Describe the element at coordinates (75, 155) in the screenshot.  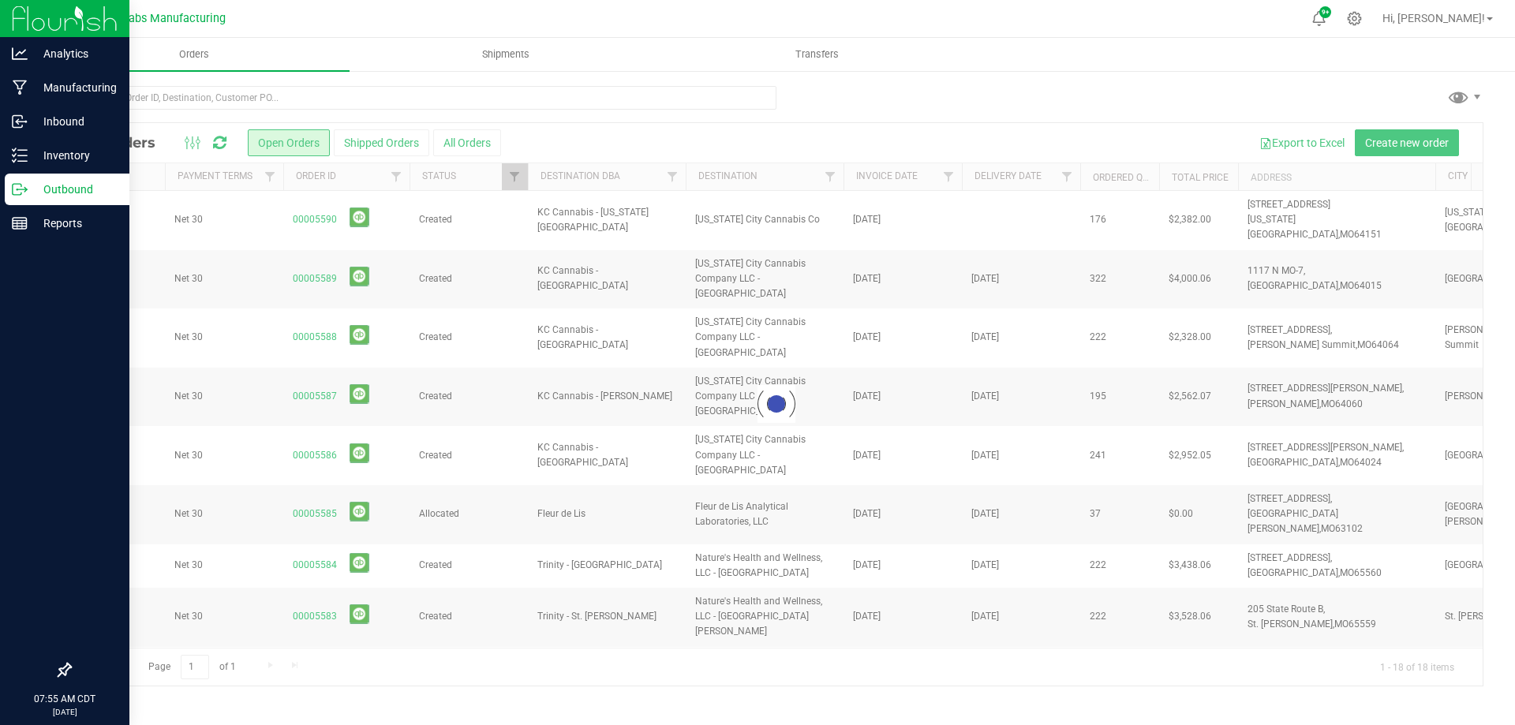
I see `p: Inventory` at that location.